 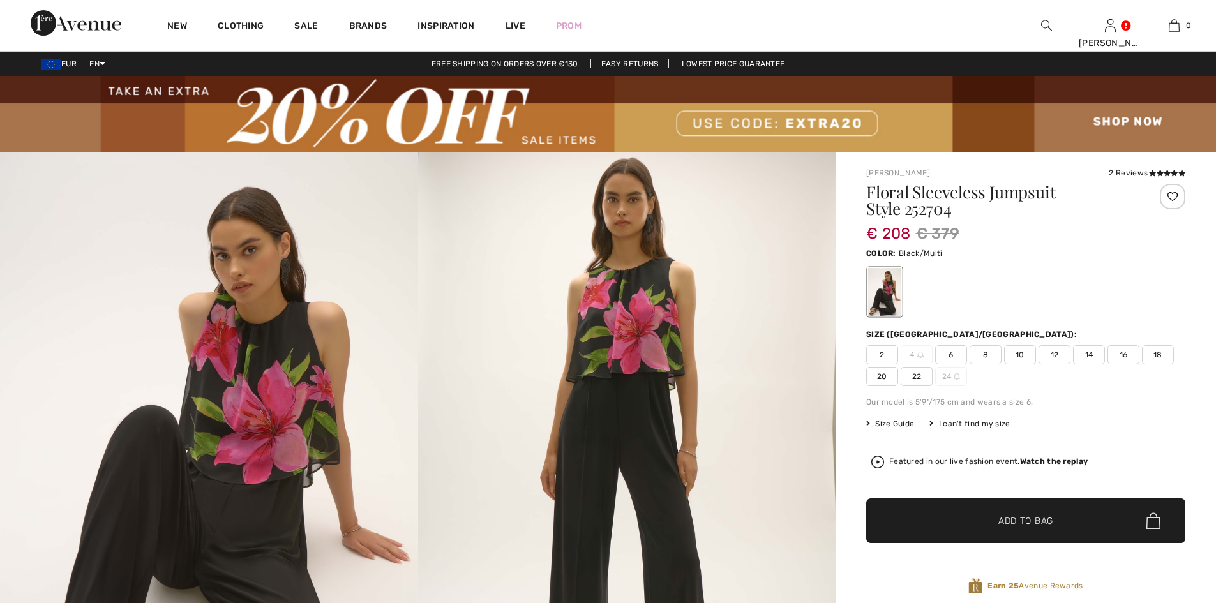 I want to click on a: Live, so click(x=515, y=26).